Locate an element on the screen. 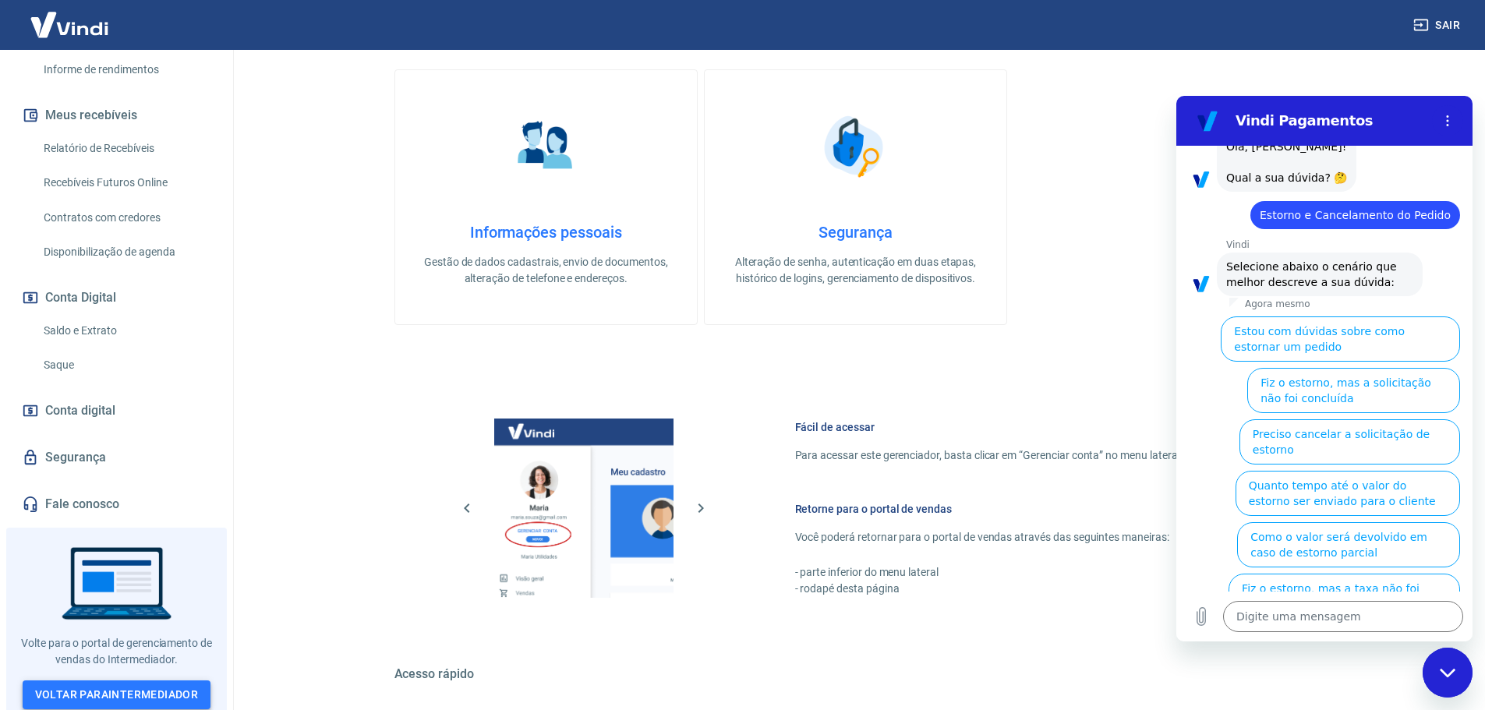  span: Selecione abaixo o cenário que melhor descreve a sua dúvida: is located at coordinates (136, 179).